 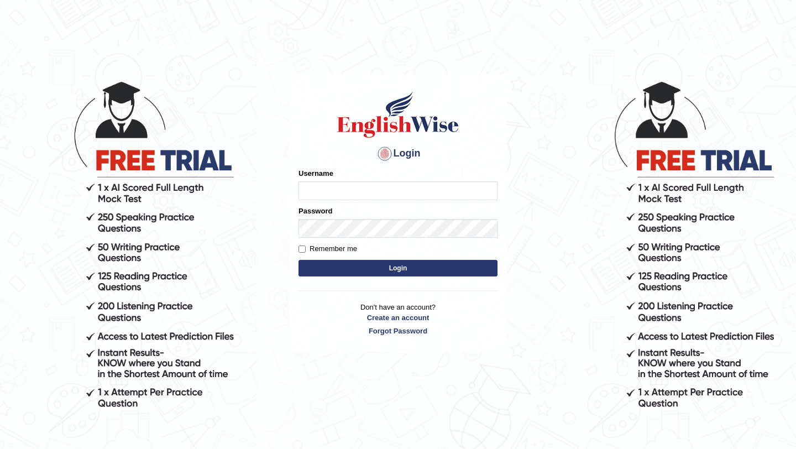 I want to click on p: Don't have an account?, so click(x=398, y=319).